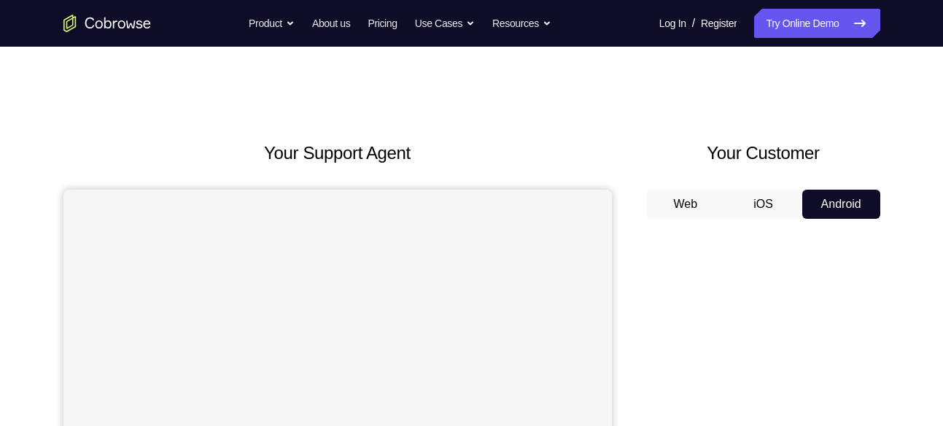 The width and height of the screenshot is (943, 426). What do you see at coordinates (107, 23) in the screenshot?
I see `a: Go to the home page` at bounding box center [107, 23].